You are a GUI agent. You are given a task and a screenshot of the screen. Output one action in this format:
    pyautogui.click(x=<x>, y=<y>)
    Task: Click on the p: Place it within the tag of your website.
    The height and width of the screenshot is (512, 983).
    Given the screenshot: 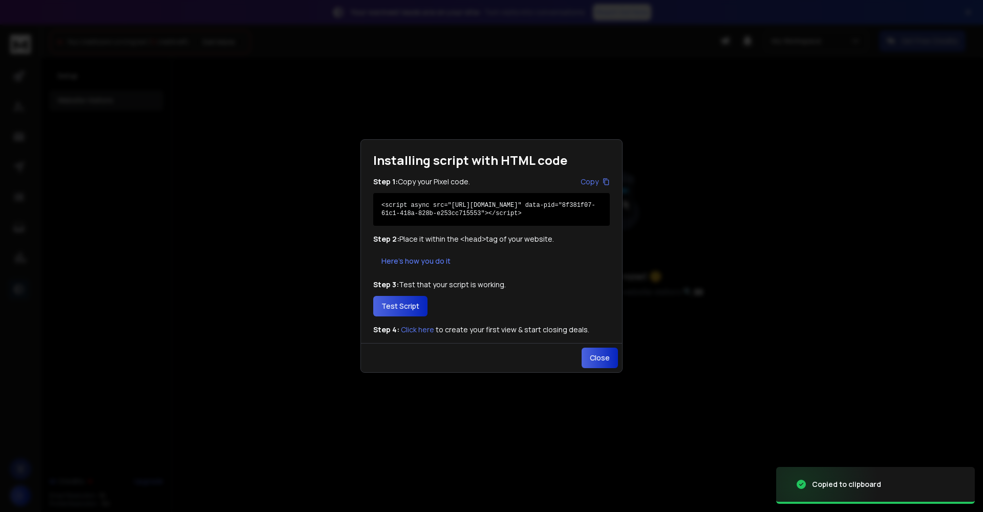 What is the action you would take?
    pyautogui.click(x=491, y=239)
    